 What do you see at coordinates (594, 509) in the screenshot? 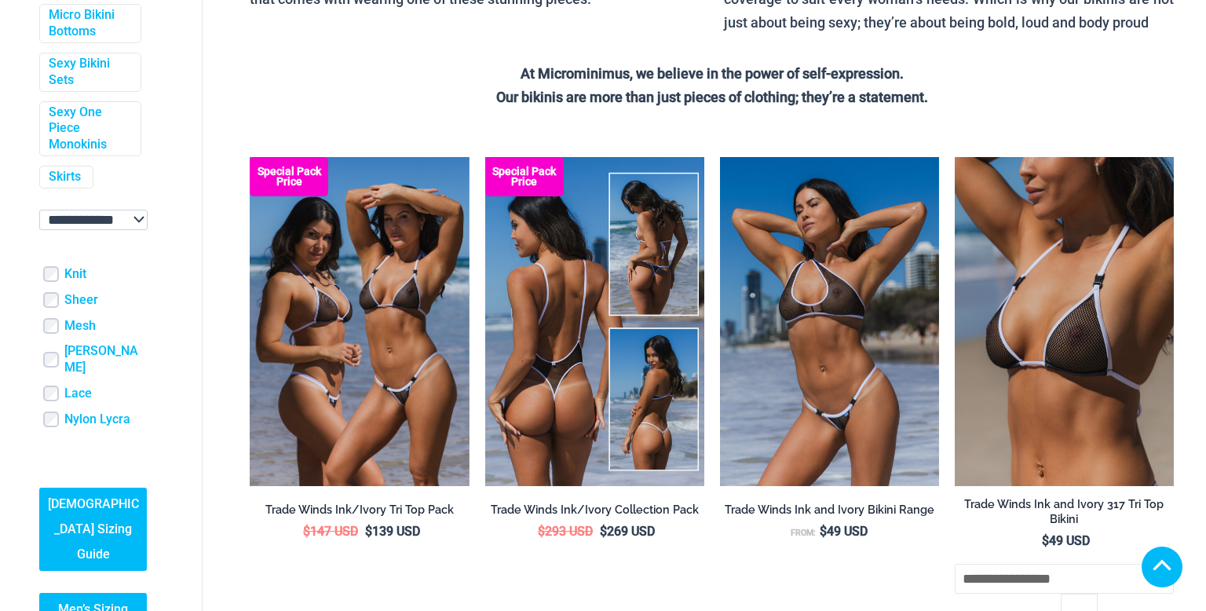
I see `h2: Trade Winds Ink/Ivory Collection Pack` at bounding box center [594, 509].